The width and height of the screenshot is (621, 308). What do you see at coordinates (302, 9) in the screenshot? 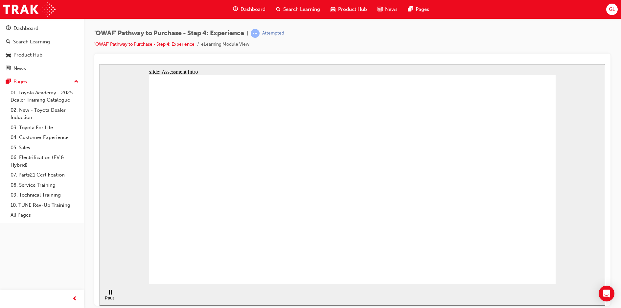
I see `span: Search Learning` at bounding box center [302, 9].